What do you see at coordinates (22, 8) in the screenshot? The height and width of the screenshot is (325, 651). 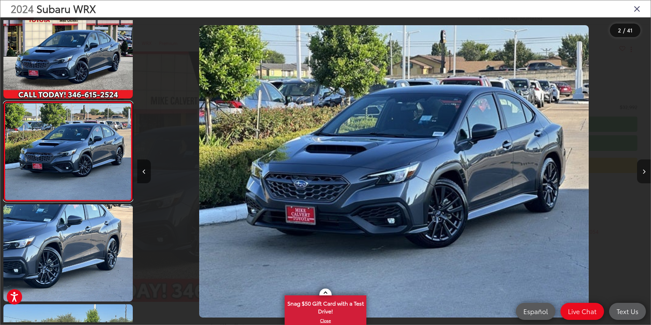 I see `span: 2024` at bounding box center [22, 8].